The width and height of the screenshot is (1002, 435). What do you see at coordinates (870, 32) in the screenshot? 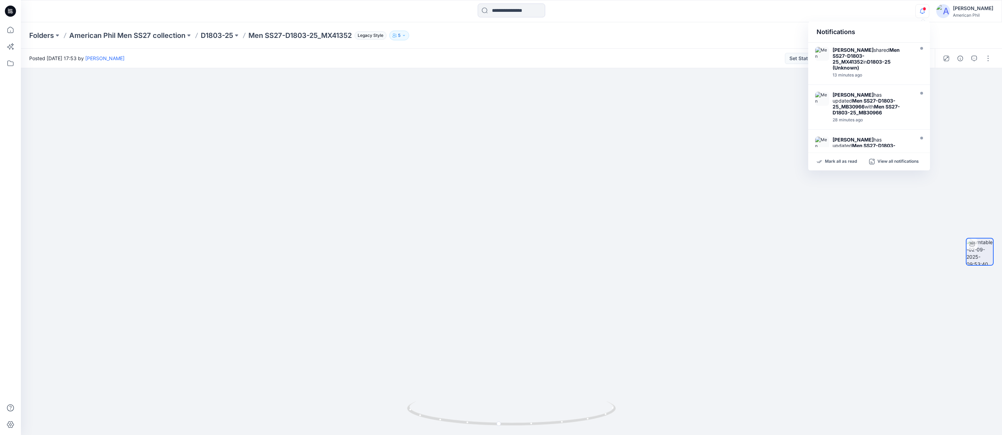
I see `div: Notifications` at bounding box center [870, 32].